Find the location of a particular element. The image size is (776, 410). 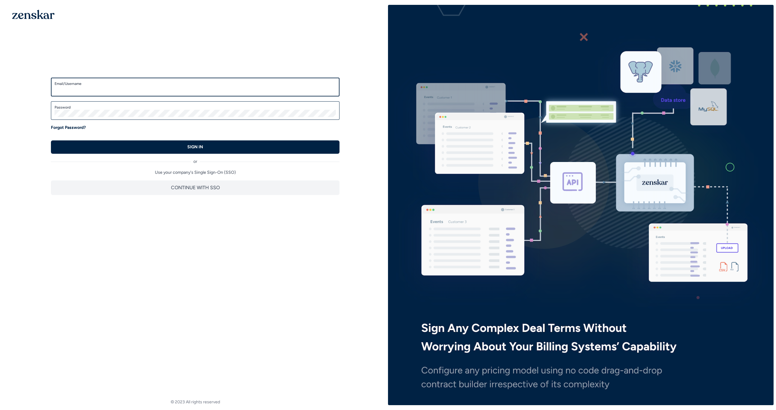

p: SIGN IN is located at coordinates (195, 147).